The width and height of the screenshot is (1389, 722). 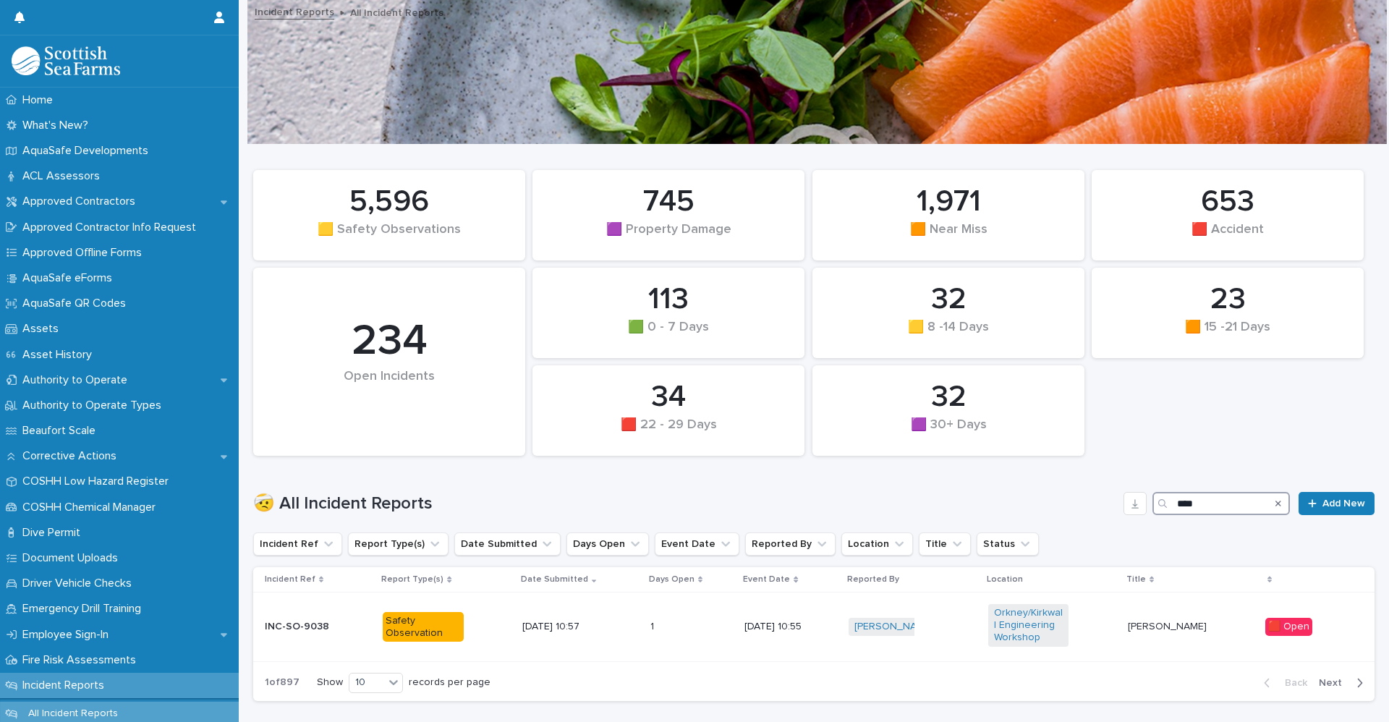 I want to click on p: Date Submitted, so click(x=554, y=579).